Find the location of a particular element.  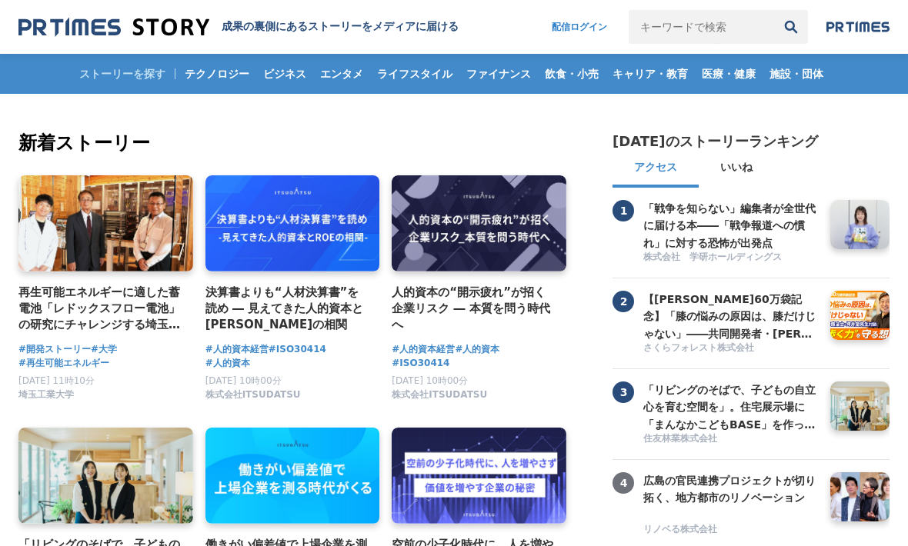

h1: 成果の裏側にあるストーリーをメディアに届ける is located at coordinates (340, 27).